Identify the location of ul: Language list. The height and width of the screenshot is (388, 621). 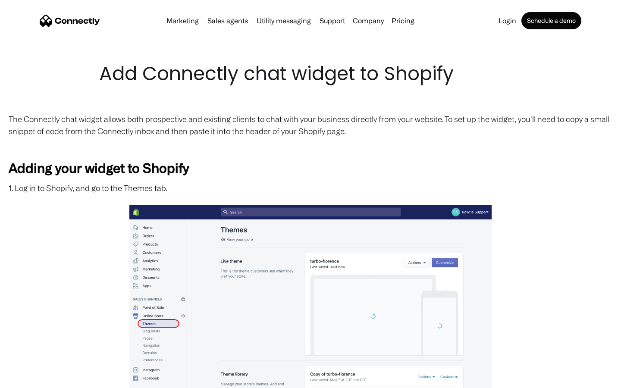
(35, 379).